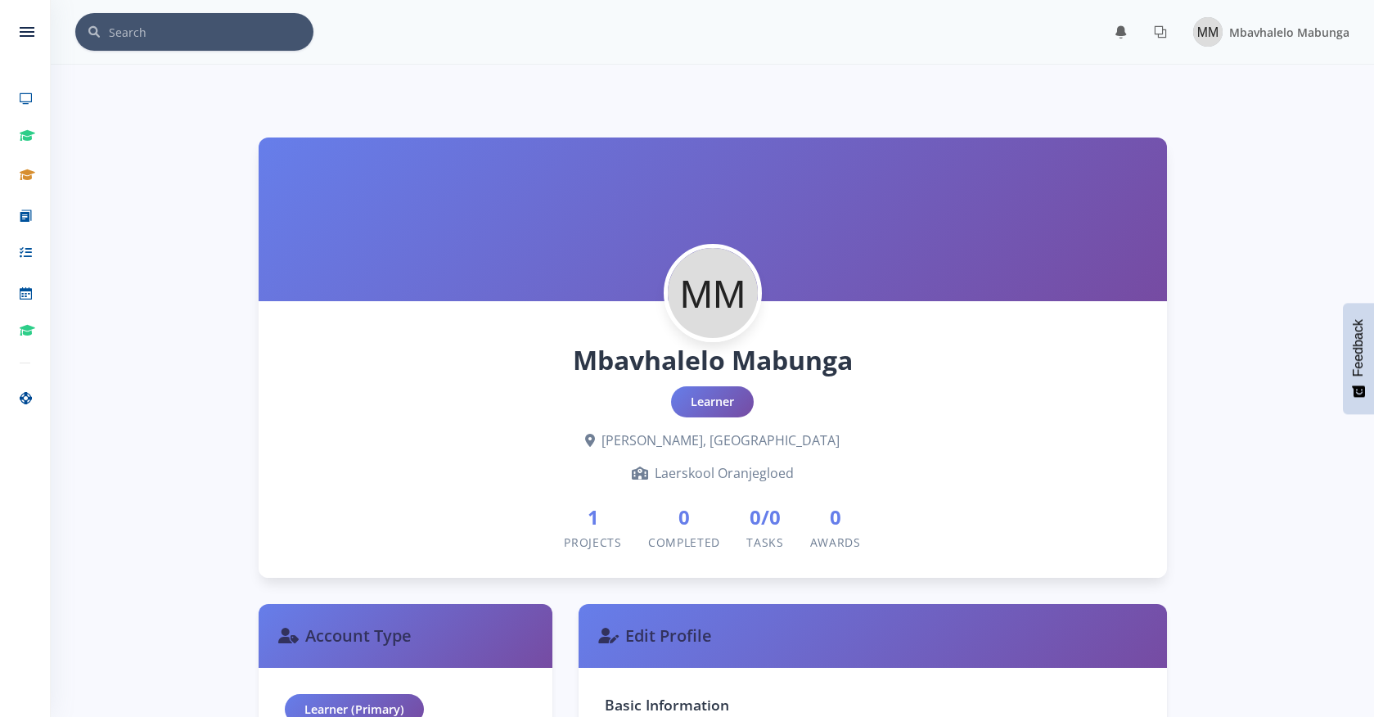 The width and height of the screenshot is (1374, 717). Describe the element at coordinates (593, 517) in the screenshot. I see `span: 1` at that location.